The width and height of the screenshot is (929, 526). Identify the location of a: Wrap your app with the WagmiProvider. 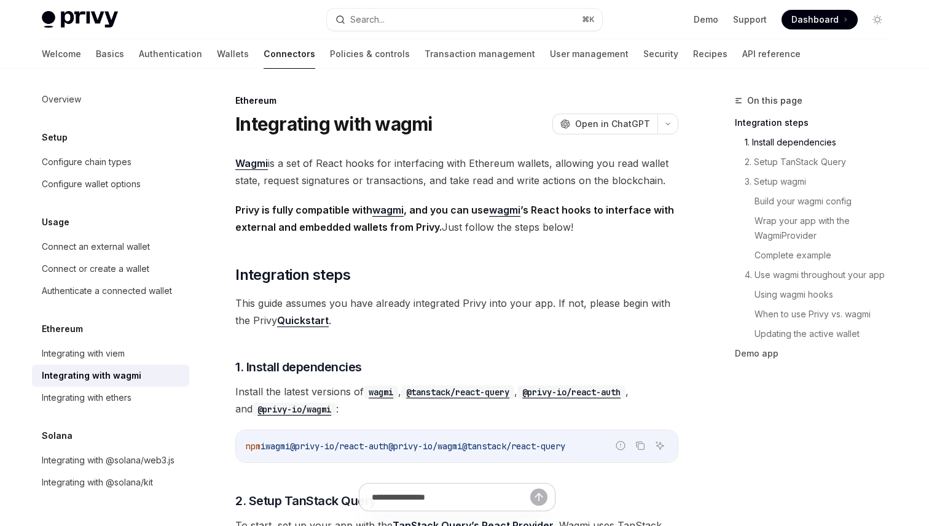
(826, 228).